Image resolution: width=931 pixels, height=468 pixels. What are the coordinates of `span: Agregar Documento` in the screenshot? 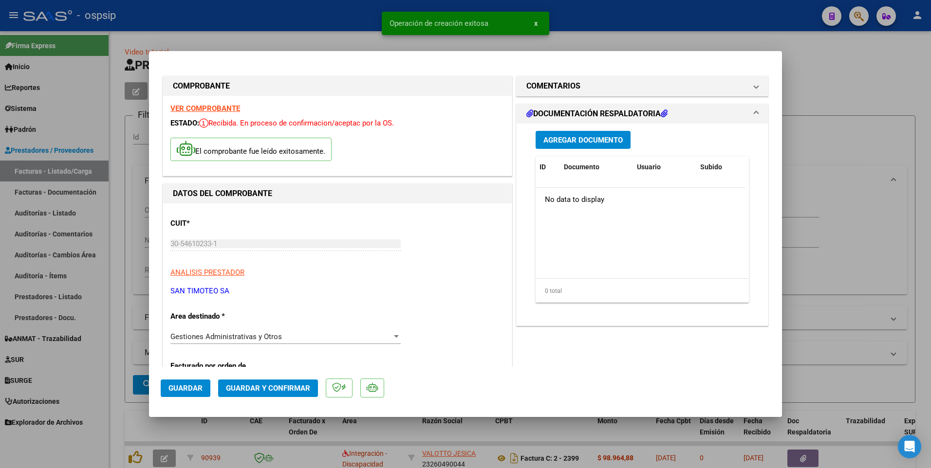 It's located at (583, 140).